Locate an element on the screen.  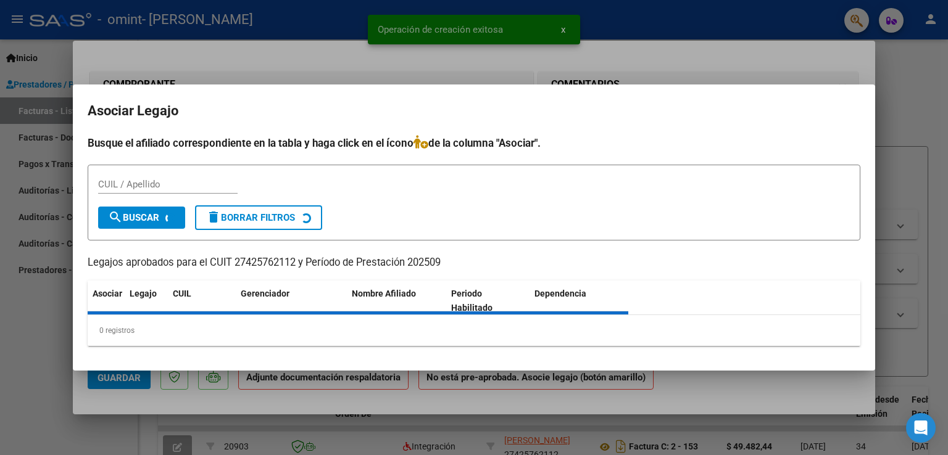
mat-icon: search is located at coordinates (115, 217).